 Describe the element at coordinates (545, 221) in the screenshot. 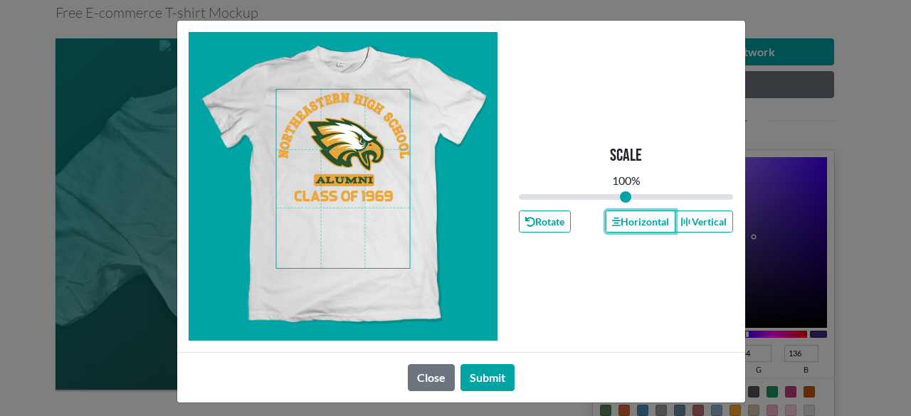

I see `button: Rotate` at that location.